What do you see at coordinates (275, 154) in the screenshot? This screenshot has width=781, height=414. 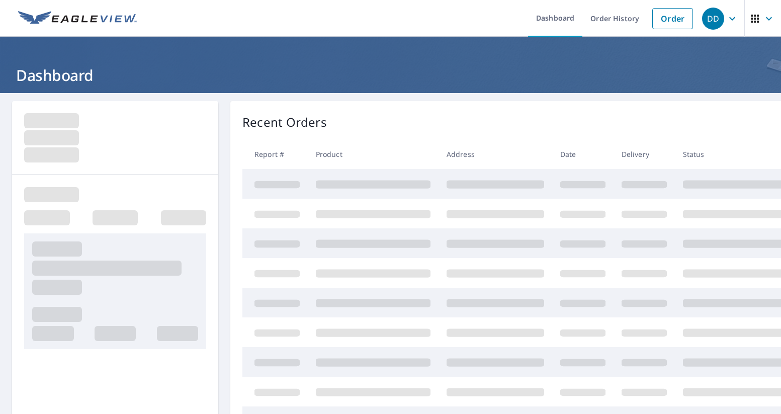 I see `th: Report #` at bounding box center [275, 154].